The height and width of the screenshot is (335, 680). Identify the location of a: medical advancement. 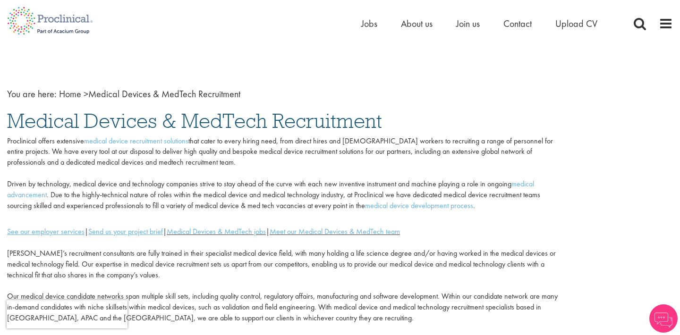
(270, 189).